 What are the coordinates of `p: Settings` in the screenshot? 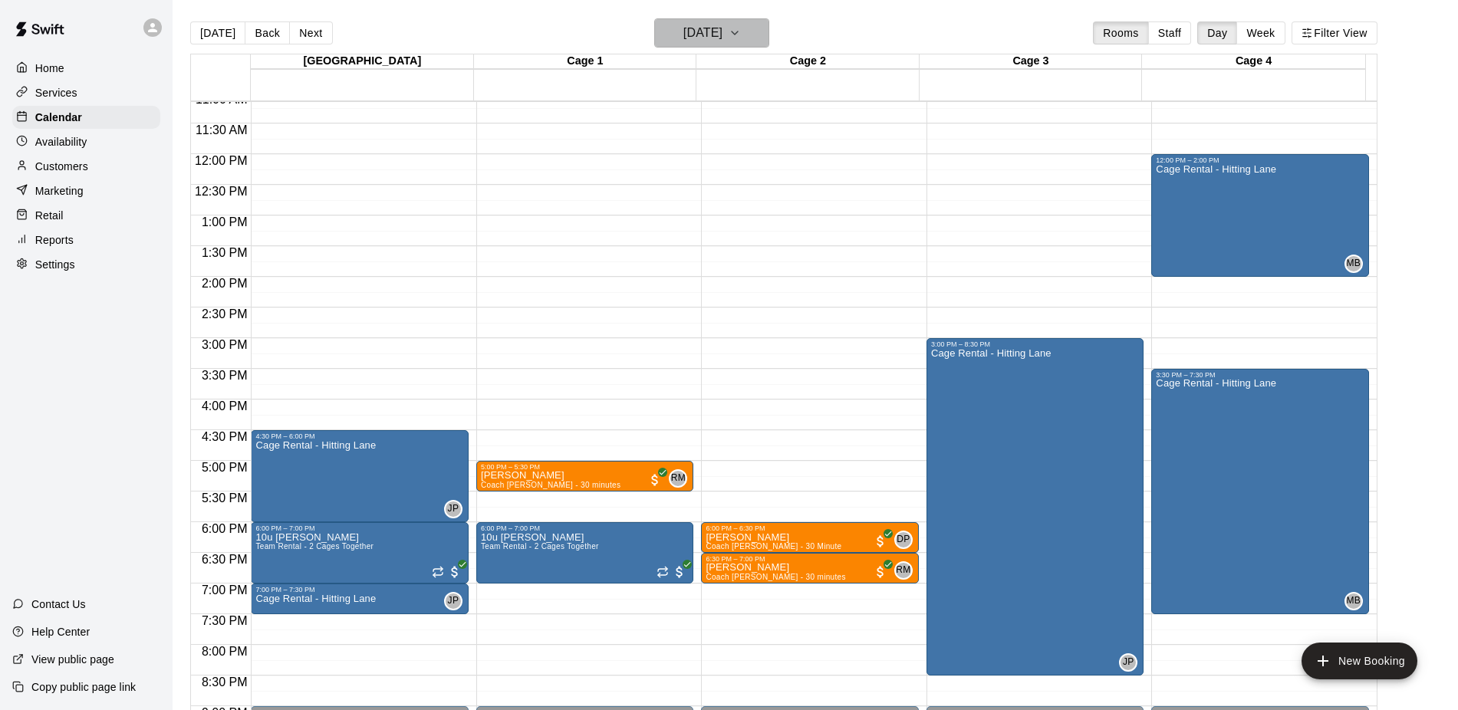 It's located at (55, 265).